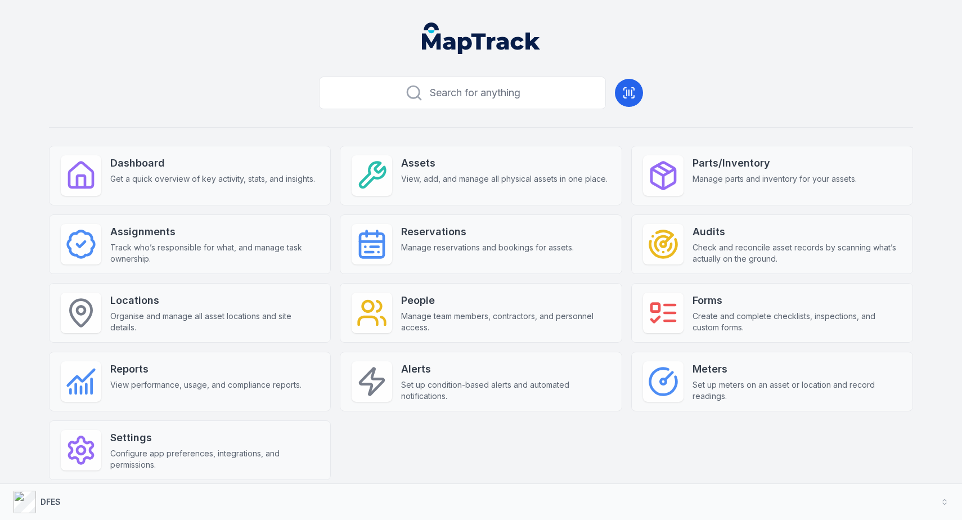 The image size is (962, 520). What do you see at coordinates (772, 175) in the screenshot?
I see `a: Parts/InventoryManage parts and inventory for your assets.` at bounding box center [772, 175].